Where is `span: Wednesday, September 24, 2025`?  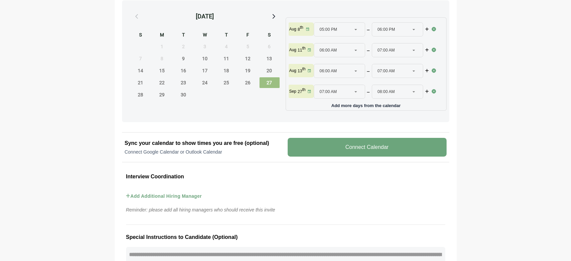
span: Wednesday, September 24, 2025 is located at coordinates (205, 83).